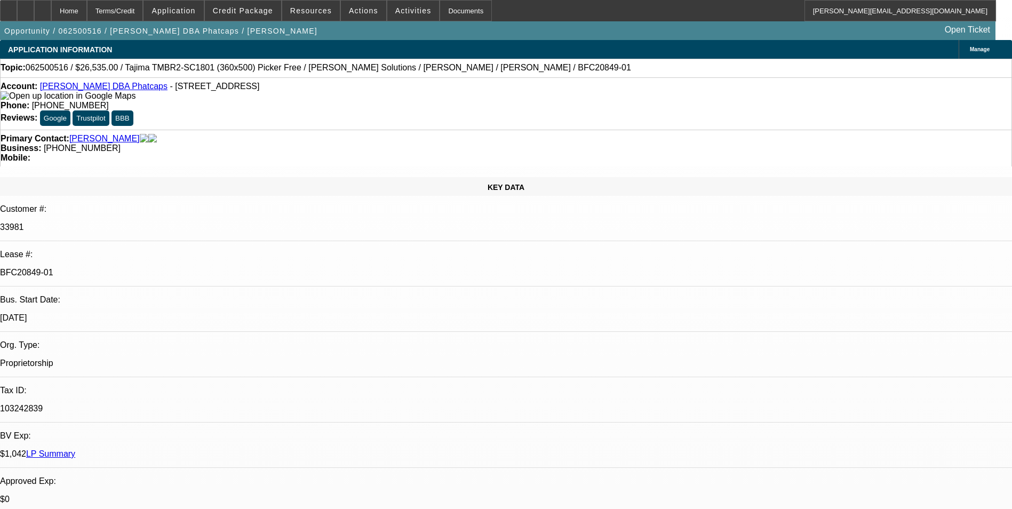 The height and width of the screenshot is (509, 1012). I want to click on span: Manage, so click(979, 49).